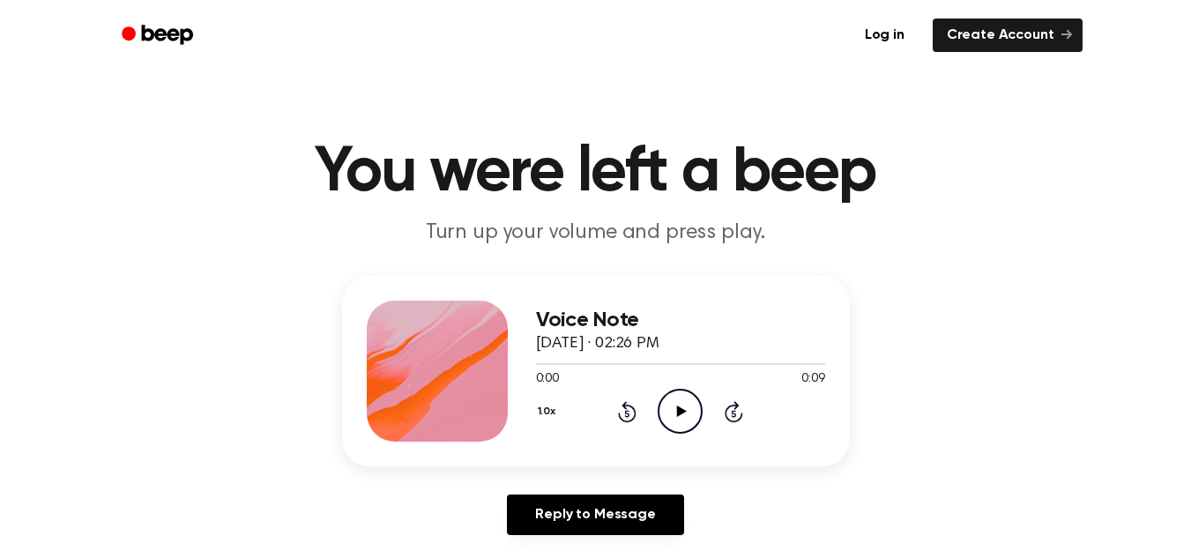 This screenshot has height=558, width=1191. Describe the element at coordinates (596, 233) in the screenshot. I see `p: Turn up your volume and press play.` at that location.